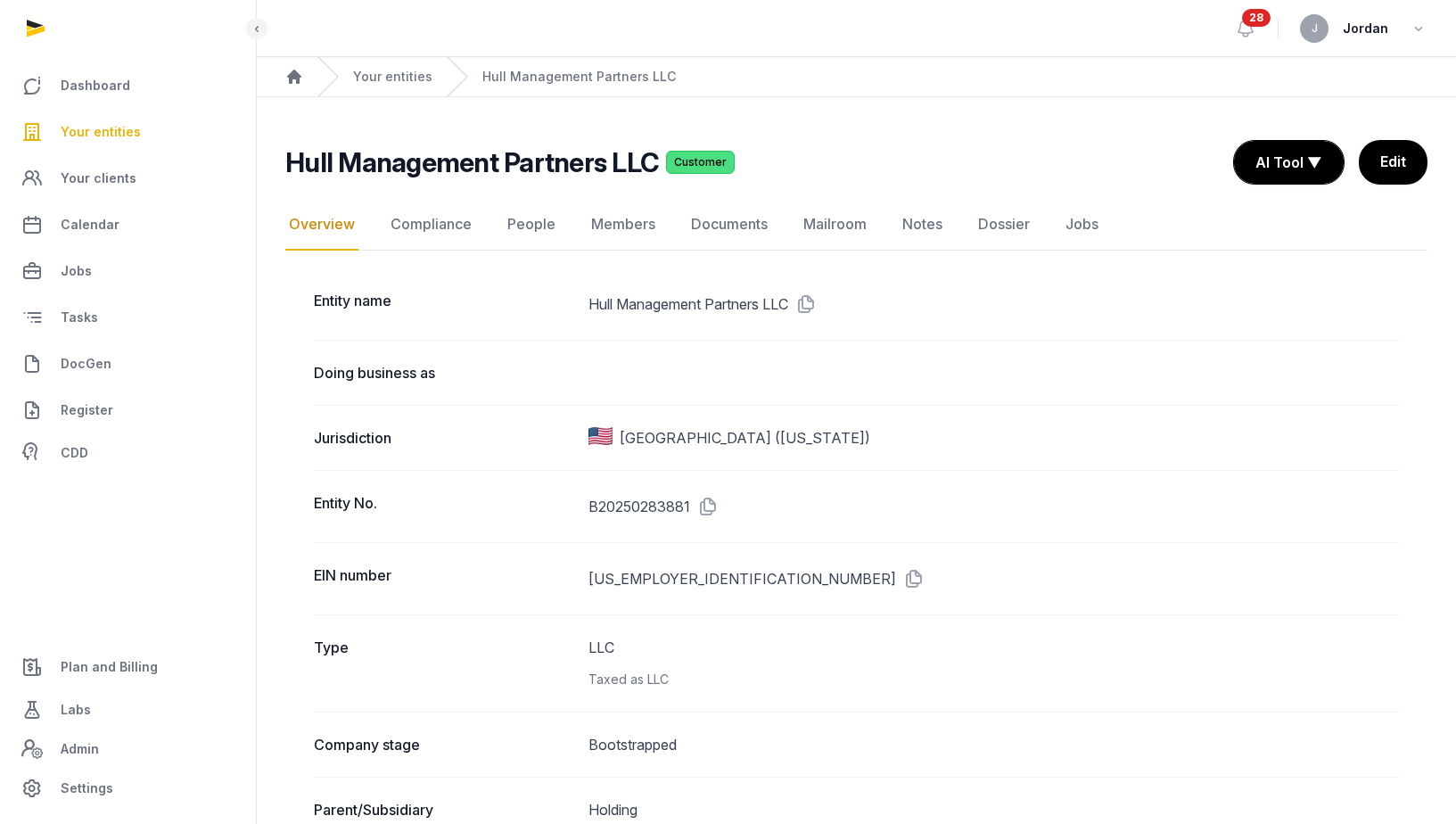  Describe the element at coordinates (127, 453) in the screenshot. I see `a: CDD` at that location.